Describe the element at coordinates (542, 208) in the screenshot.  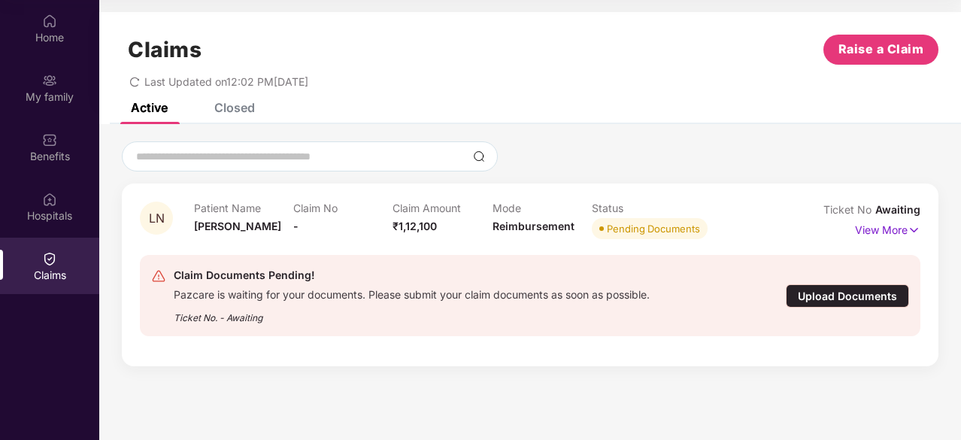
I see `p: Mode` at that location.